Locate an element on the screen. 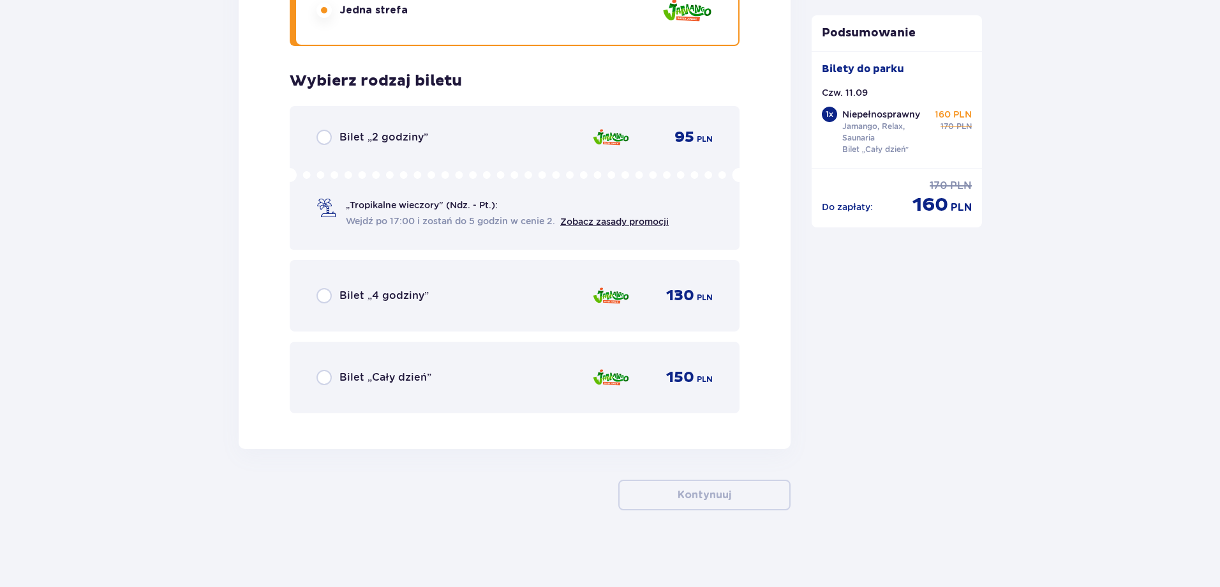 This screenshot has height=587, width=1220. p: Wybierz rodzaj biletu is located at coordinates (376, 81).